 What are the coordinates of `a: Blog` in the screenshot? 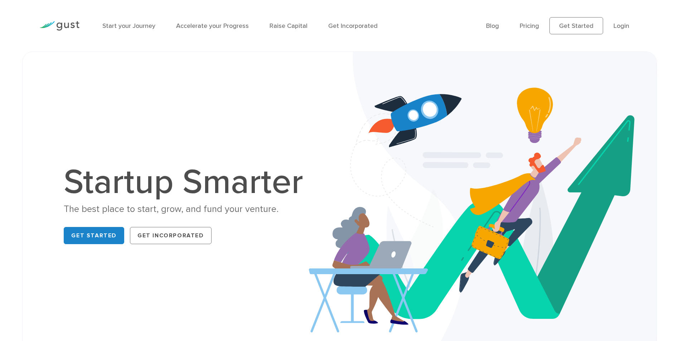 It's located at (492, 26).